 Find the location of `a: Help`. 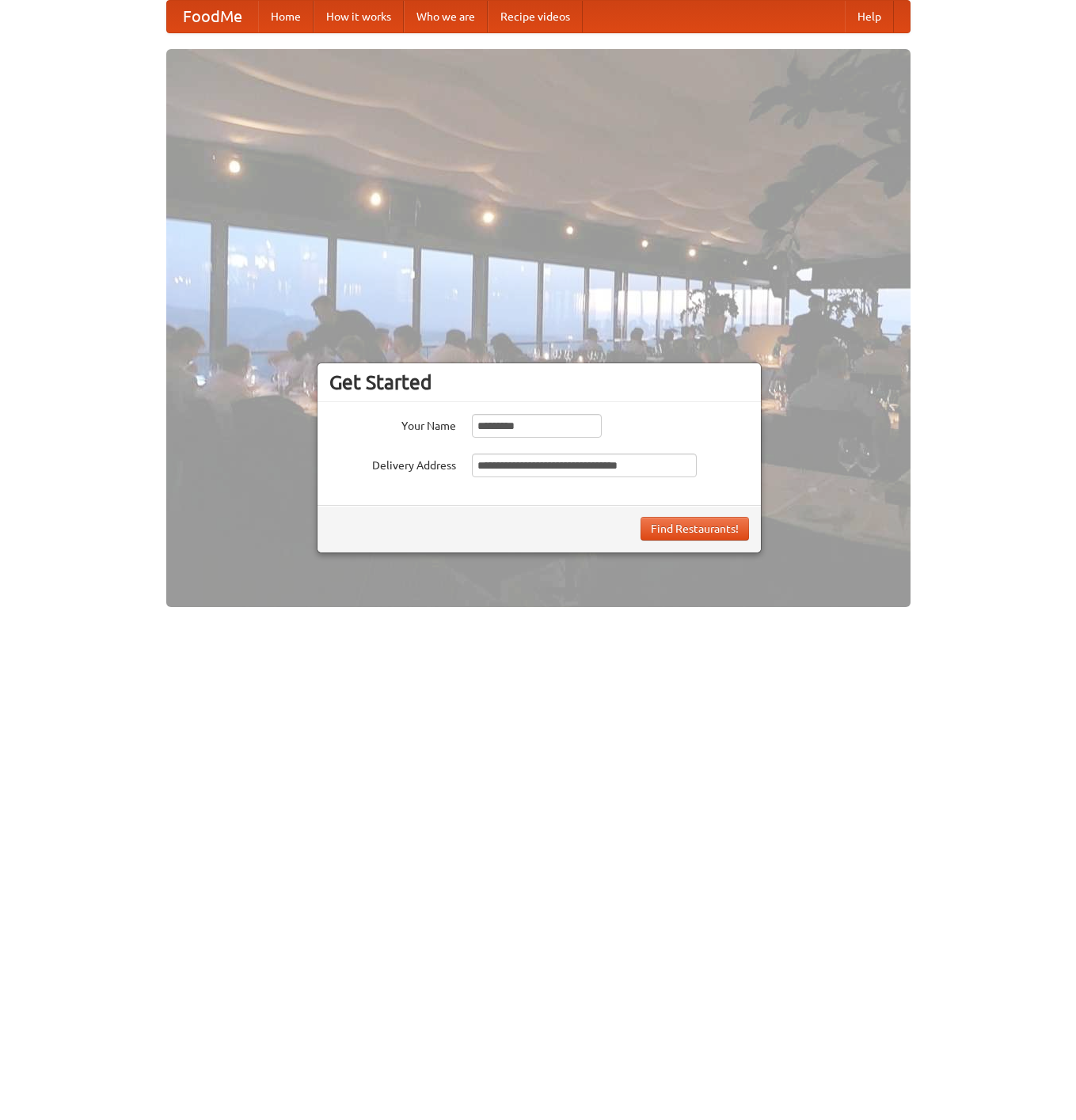

a: Help is located at coordinates (870, 17).